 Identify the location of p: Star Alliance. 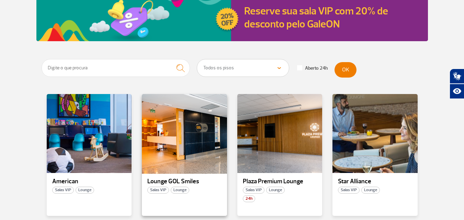
(375, 182).